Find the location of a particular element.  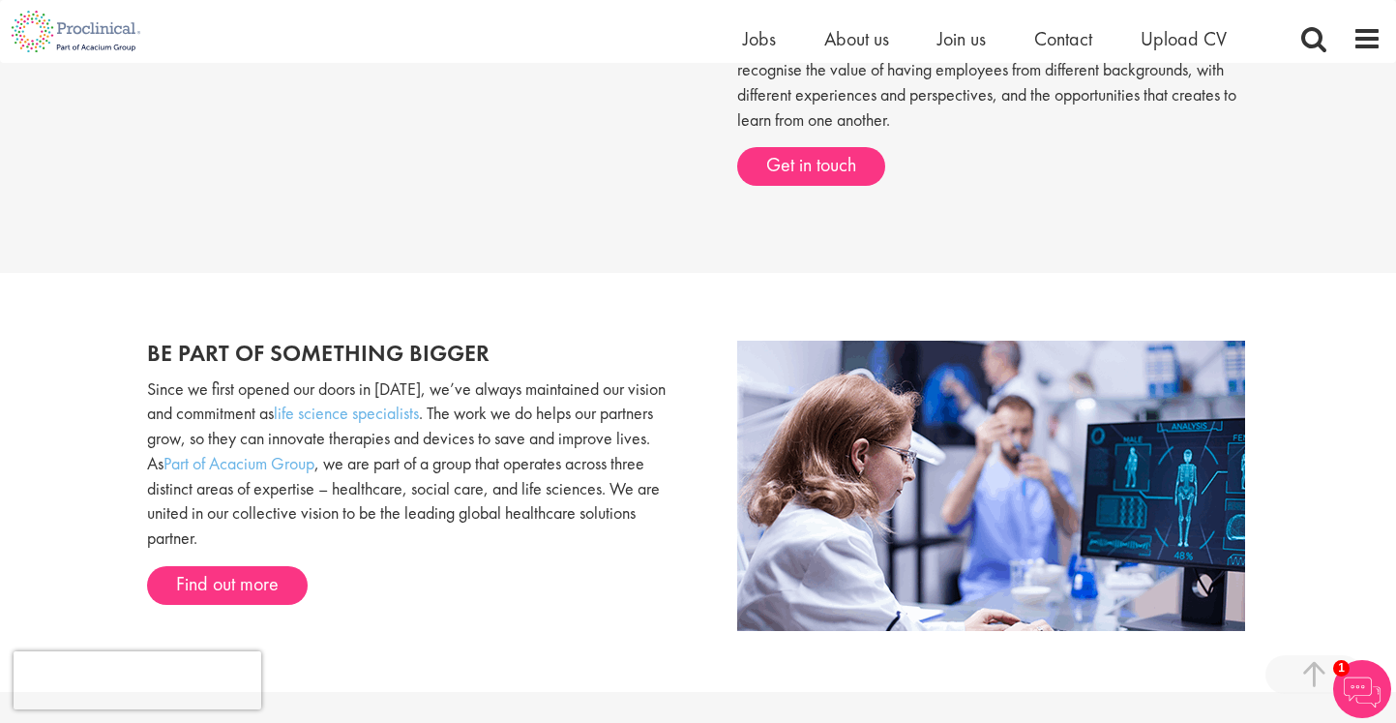

a: life science specialists is located at coordinates (346, 412).